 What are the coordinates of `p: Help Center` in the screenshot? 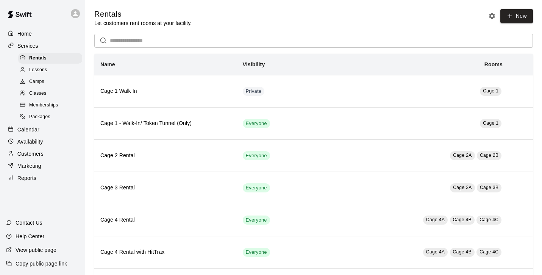 It's located at (30, 236).